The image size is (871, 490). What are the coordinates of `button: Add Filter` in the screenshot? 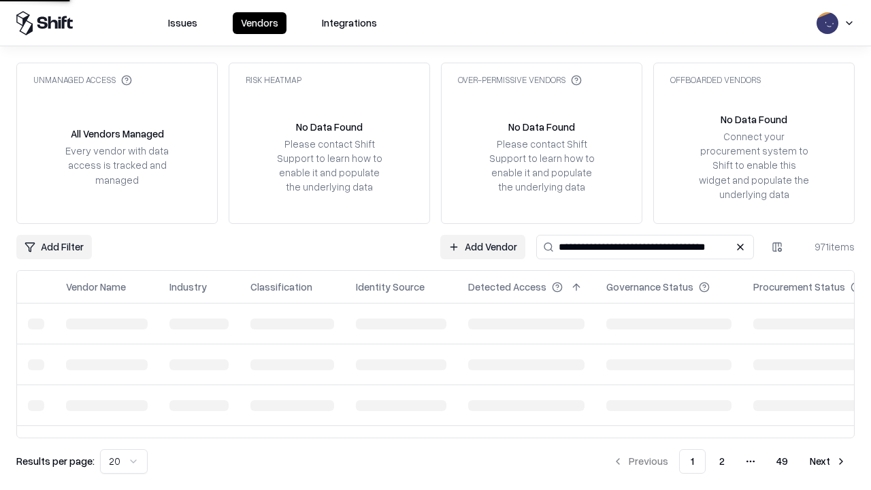 It's located at (54, 247).